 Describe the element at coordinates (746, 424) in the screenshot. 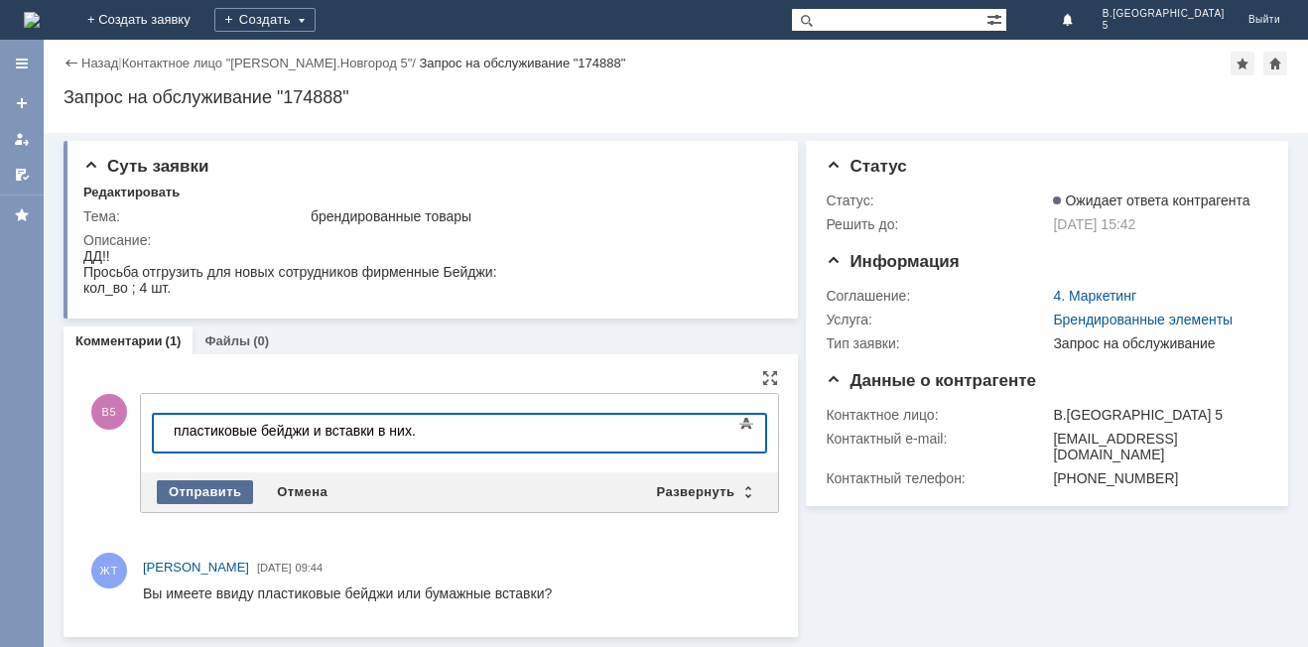

I see `span: Показать панель инструментов` at that location.